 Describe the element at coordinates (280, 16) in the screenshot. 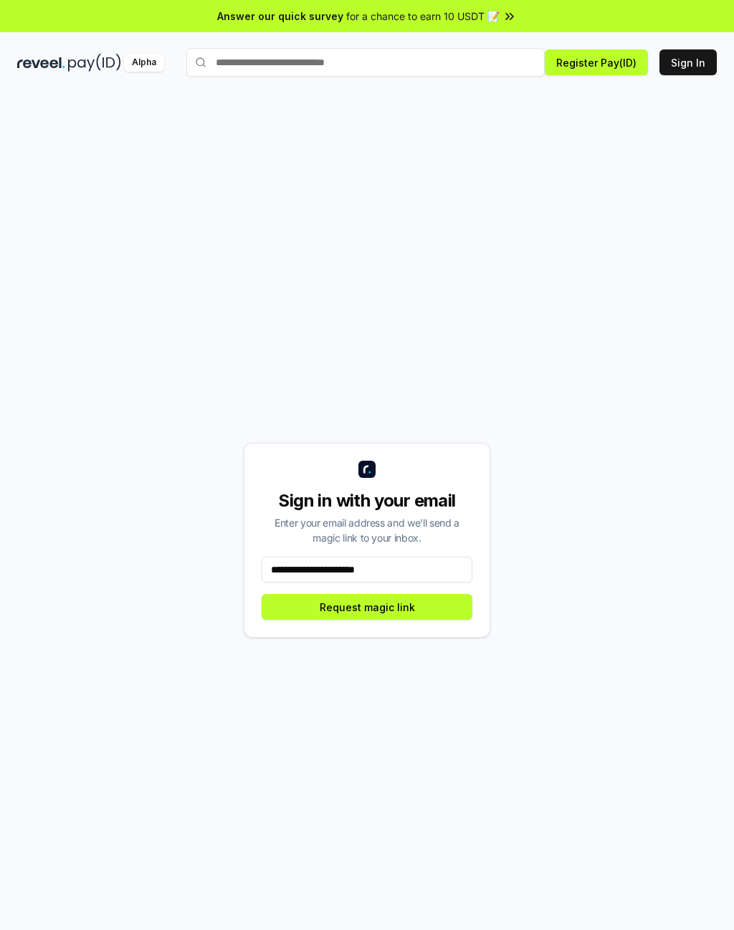

I see `span: Answer our quick survey` at that location.